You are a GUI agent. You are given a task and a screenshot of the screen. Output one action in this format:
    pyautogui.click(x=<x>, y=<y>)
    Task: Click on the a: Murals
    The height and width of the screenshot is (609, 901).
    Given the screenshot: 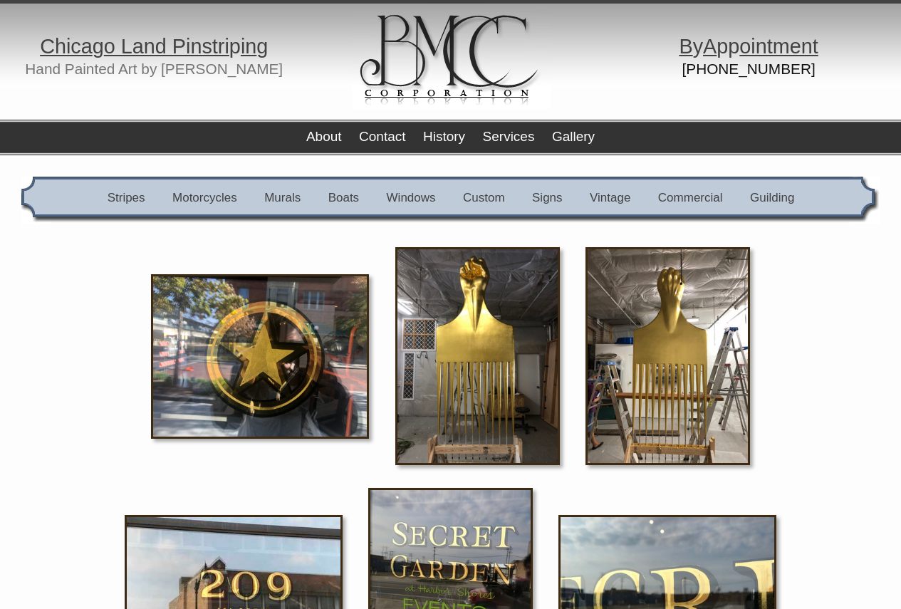 What is the action you would take?
    pyautogui.click(x=282, y=197)
    